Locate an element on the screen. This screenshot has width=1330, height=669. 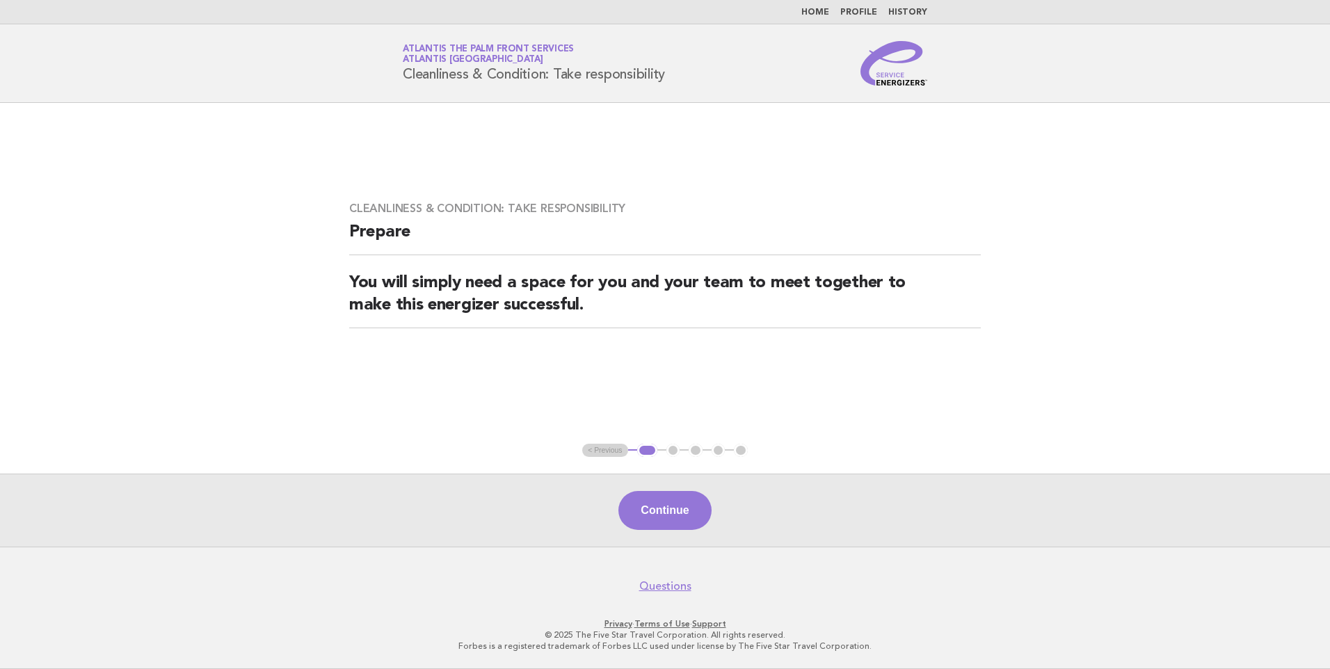
a: History is located at coordinates (908, 13).